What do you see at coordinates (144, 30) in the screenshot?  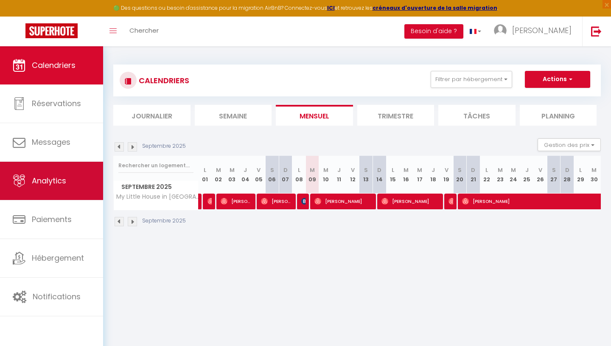 I see `span: Chercher` at bounding box center [144, 30].